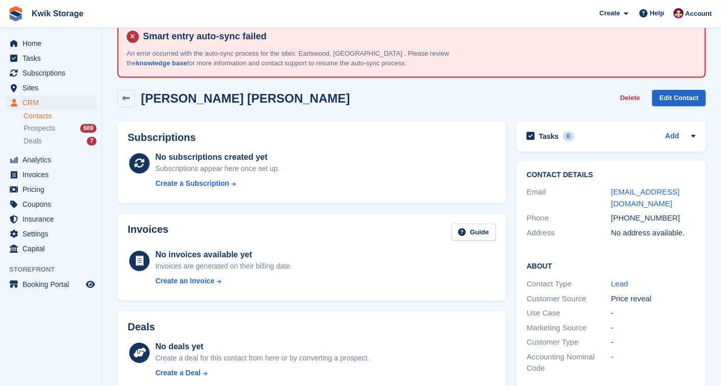 Image resolution: width=721 pixels, height=386 pixels. Describe the element at coordinates (57, 13) in the screenshot. I see `a: Kwik Storage` at that location.